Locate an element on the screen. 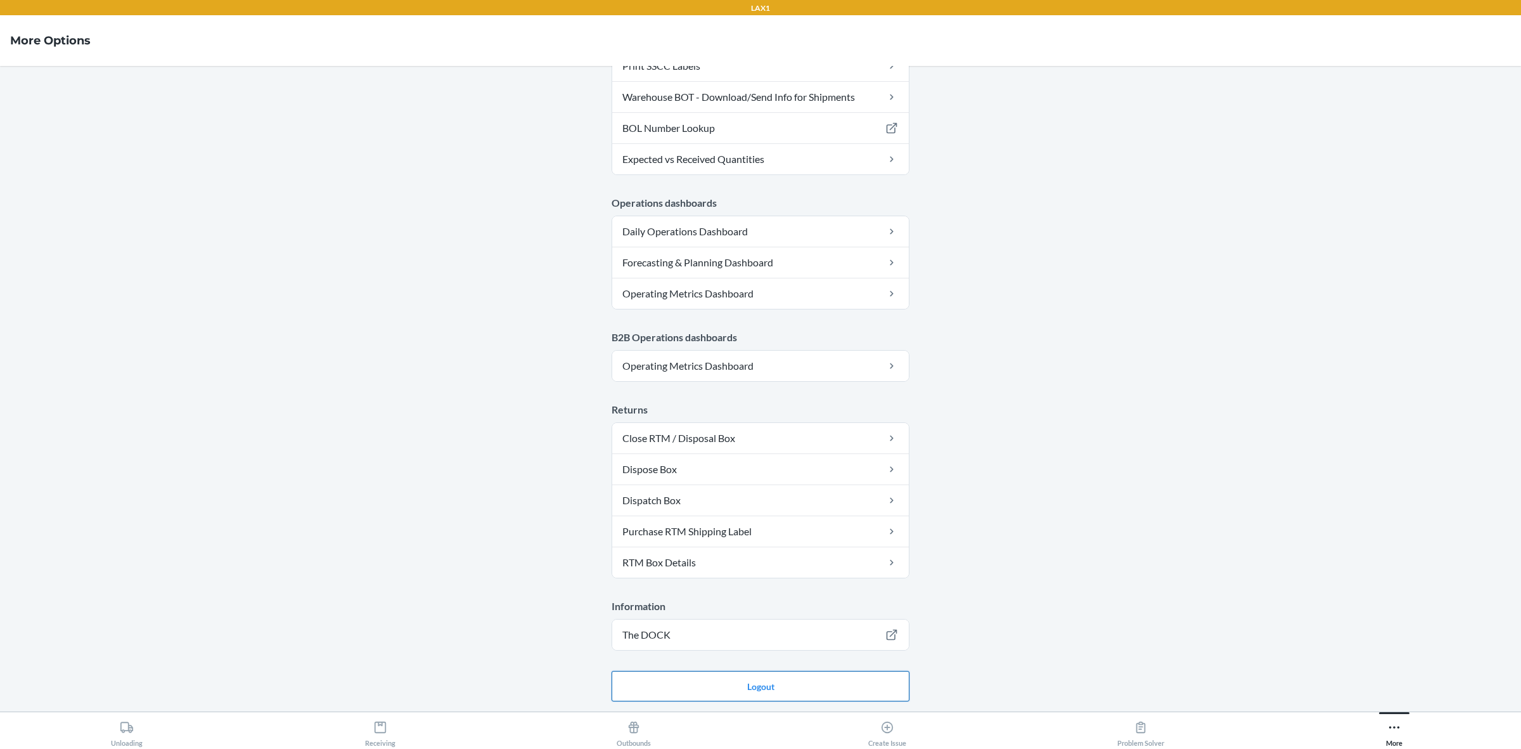 The height and width of the screenshot is (749, 1521). a: The DOCK is located at coordinates (761, 634).